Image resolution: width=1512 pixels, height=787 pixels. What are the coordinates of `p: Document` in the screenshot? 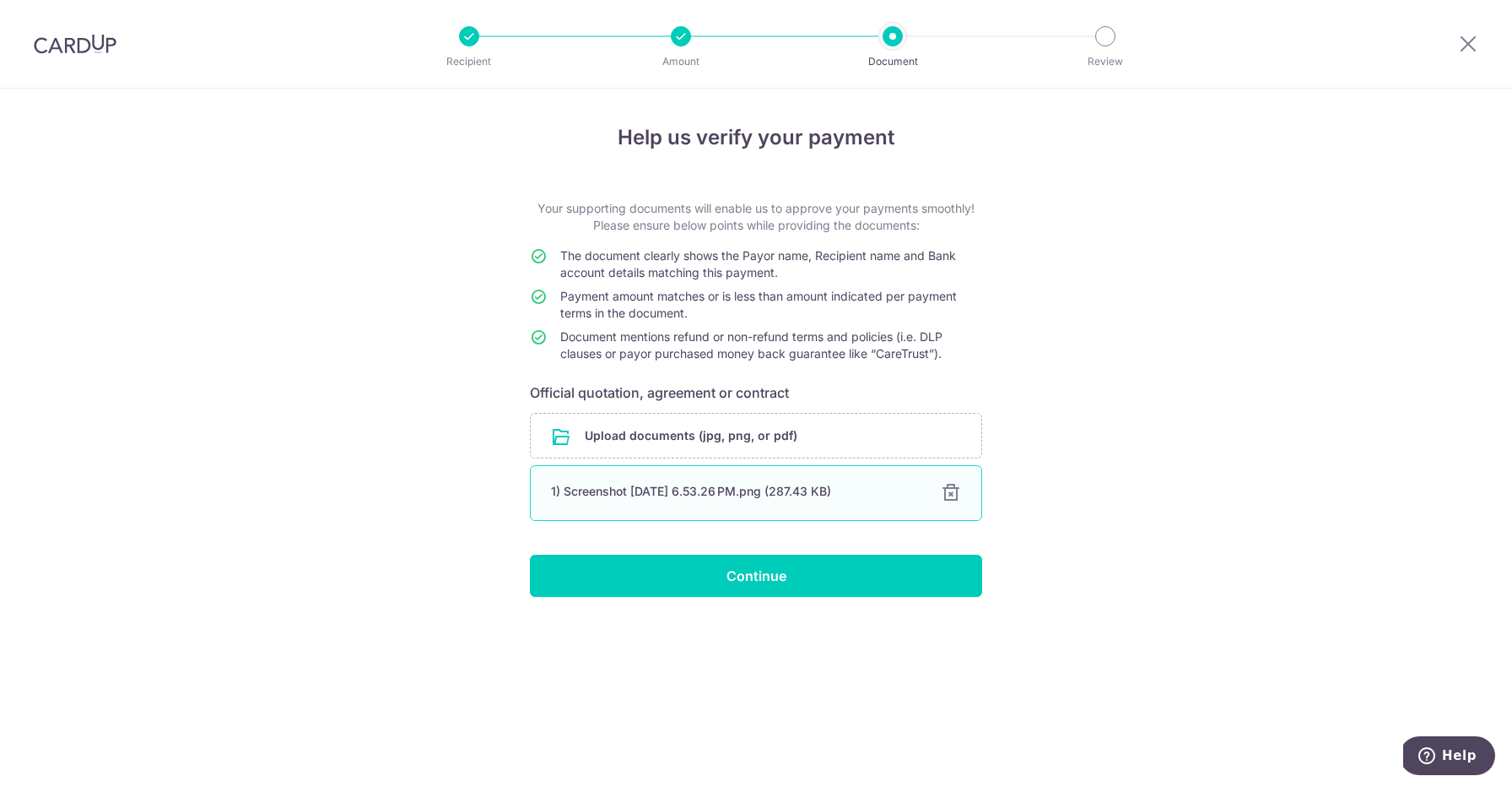 It's located at (893, 62).